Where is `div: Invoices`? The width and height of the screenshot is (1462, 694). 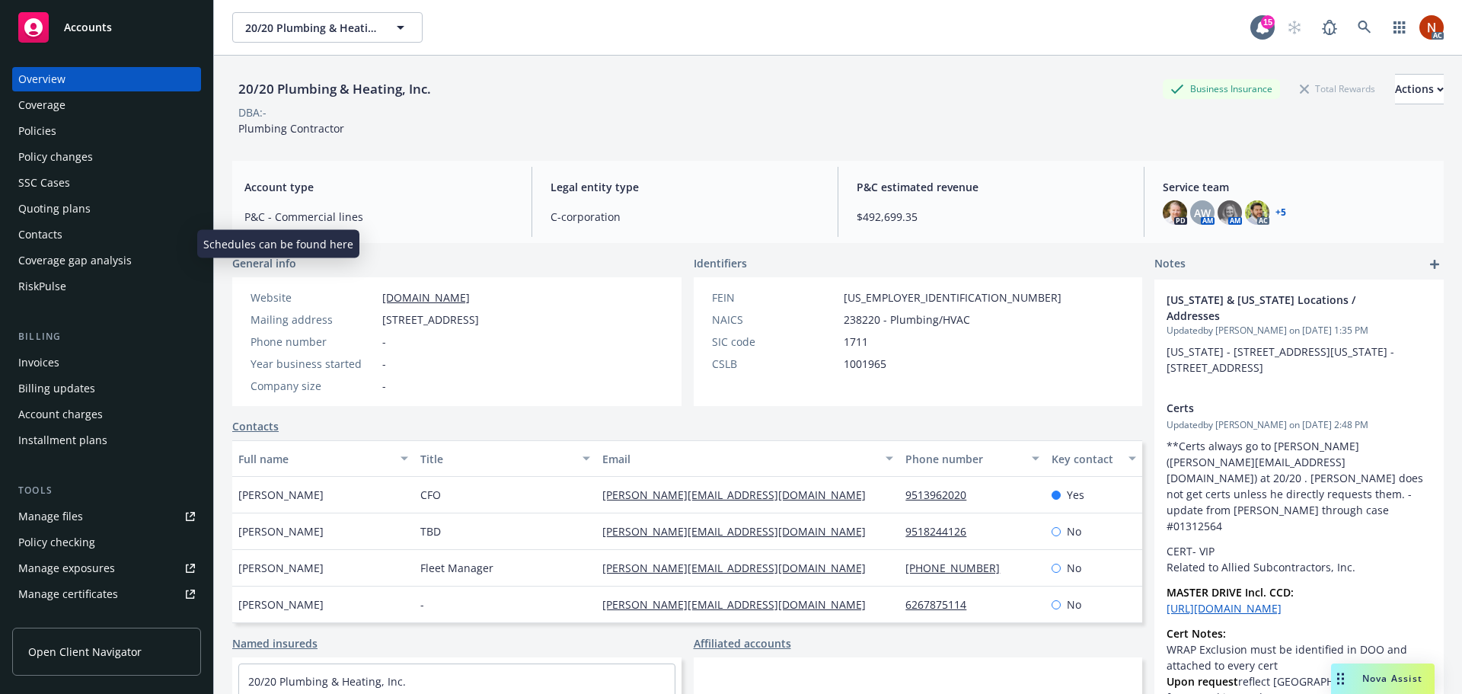
div: Invoices is located at coordinates (39, 362).